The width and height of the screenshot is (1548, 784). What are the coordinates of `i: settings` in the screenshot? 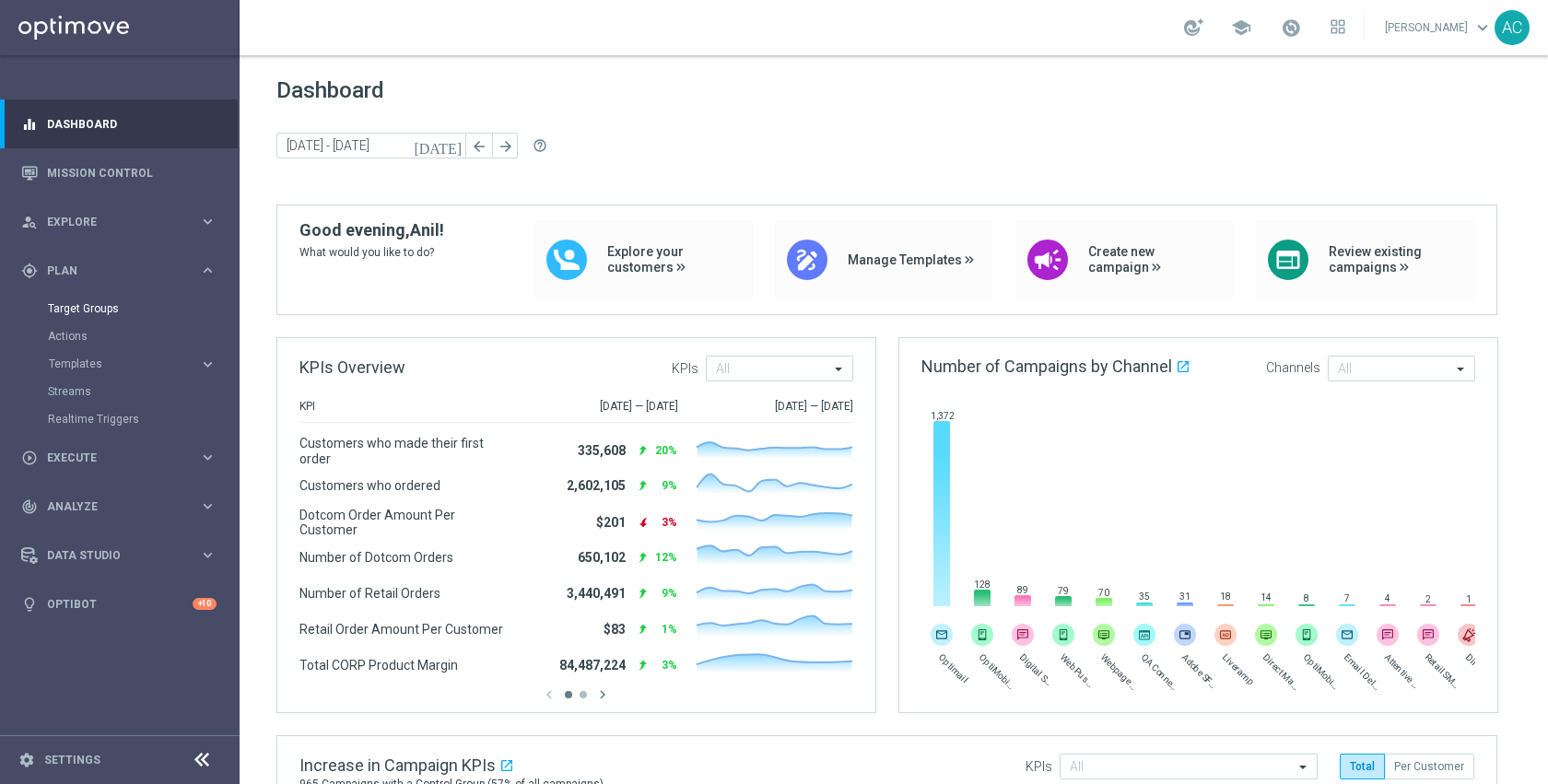 It's located at (27, 760).